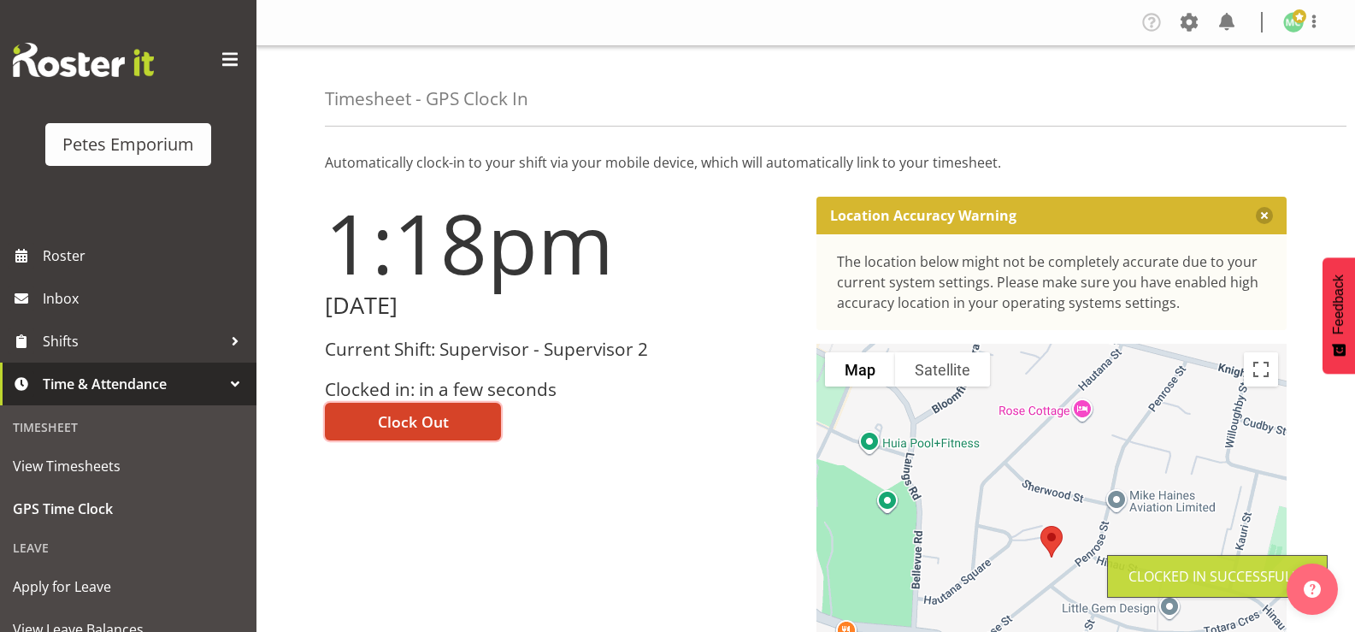 The width and height of the screenshot is (1355, 632). Describe the element at coordinates (560, 349) in the screenshot. I see `h3: Current Shift: Supervisor - Supervisor 2` at that location.